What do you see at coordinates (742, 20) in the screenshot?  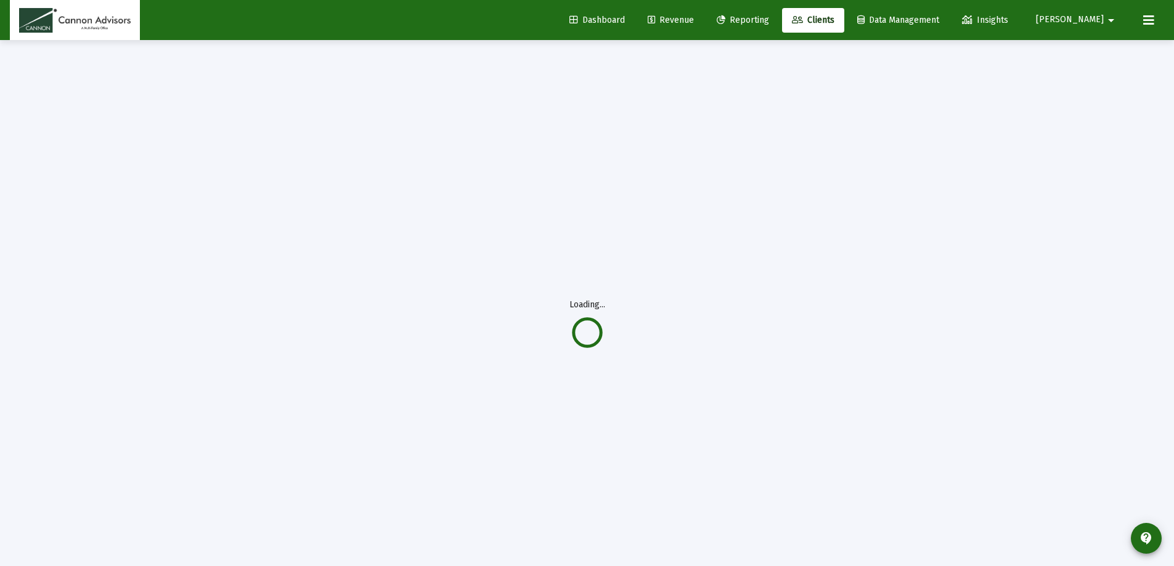 I see `span: Reporting` at bounding box center [742, 20].